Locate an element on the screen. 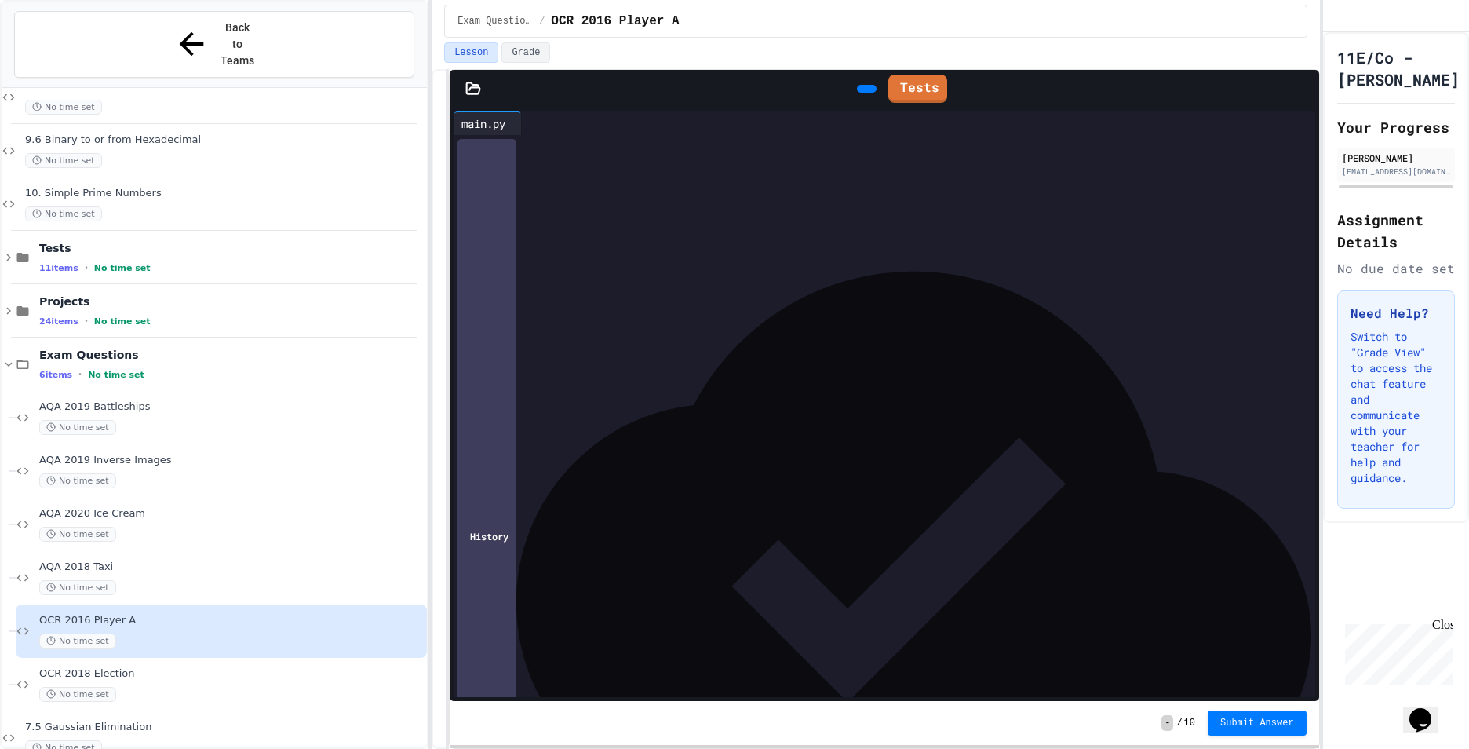  span: AQA 2018 Taxi is located at coordinates (232, 567).